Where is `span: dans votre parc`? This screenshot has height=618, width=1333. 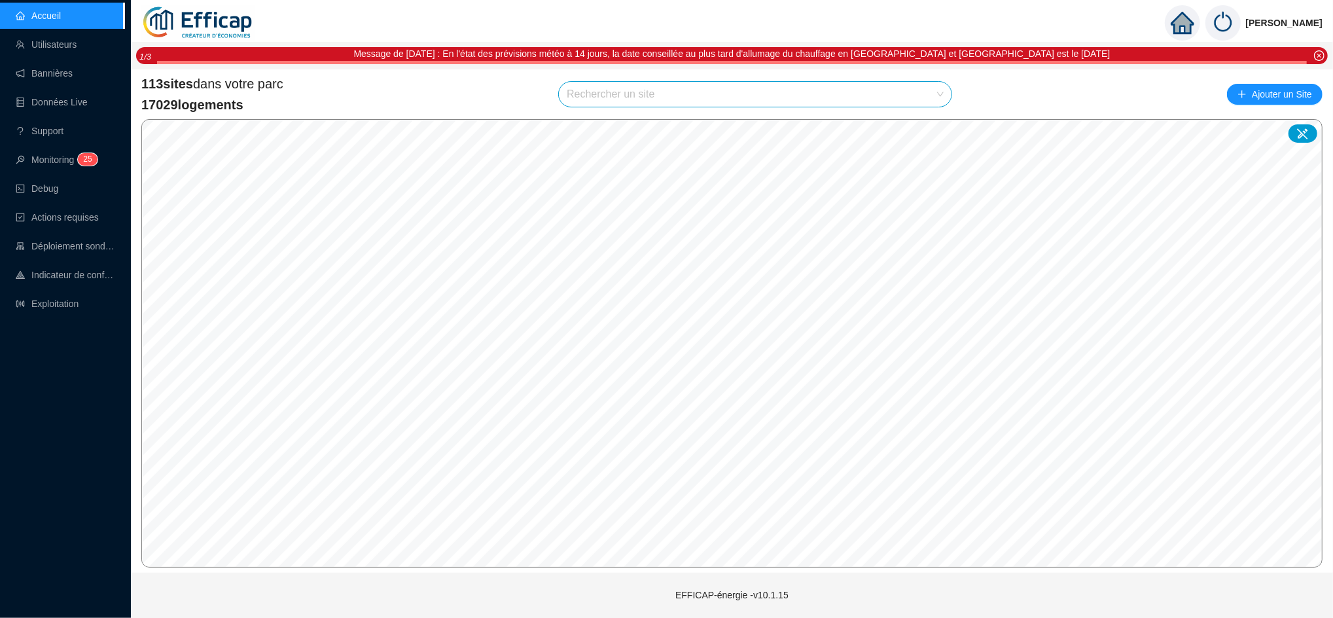 span: dans votre parc is located at coordinates (212, 84).